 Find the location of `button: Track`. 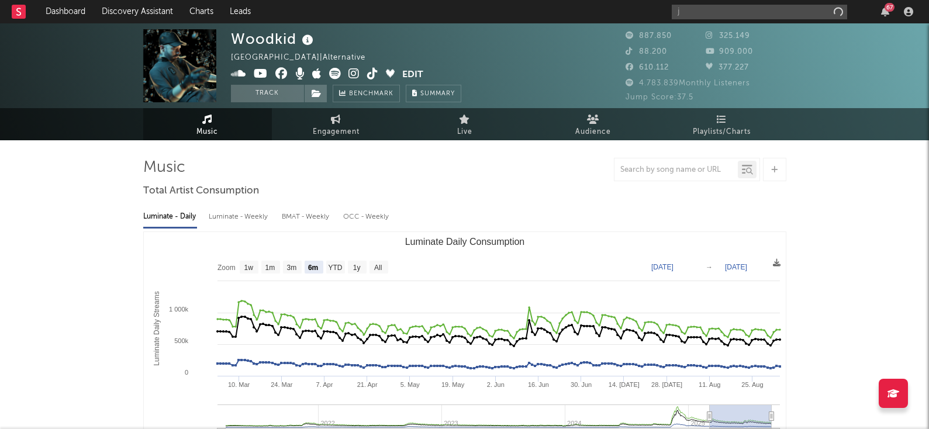

button: Track is located at coordinates (267, 94).